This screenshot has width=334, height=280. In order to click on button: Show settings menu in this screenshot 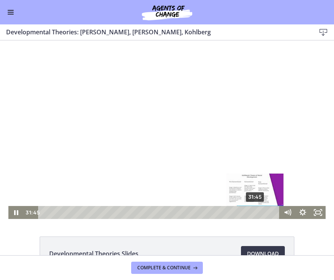, I will do `click(303, 172)`.